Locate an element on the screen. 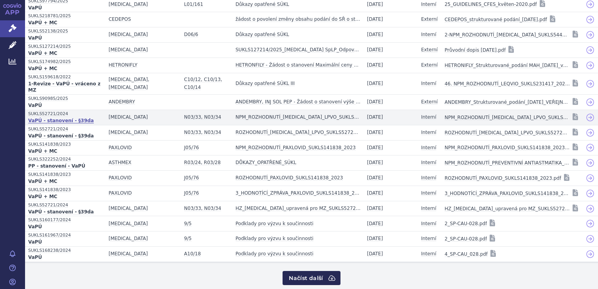 The width and height of the screenshot is (598, 289). a: SUKLS52138/2025 is located at coordinates (65, 31).